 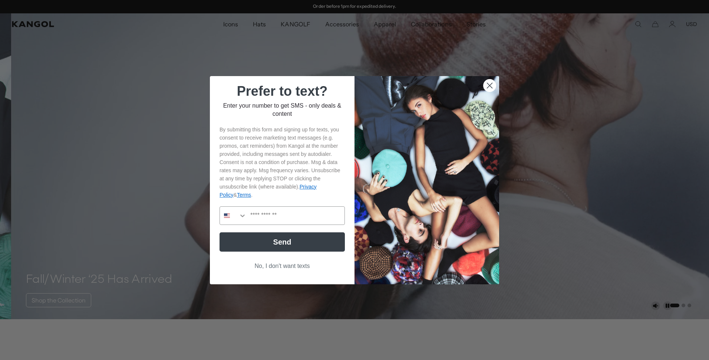 I want to click on button: No, I don't want texts, so click(x=282, y=266).